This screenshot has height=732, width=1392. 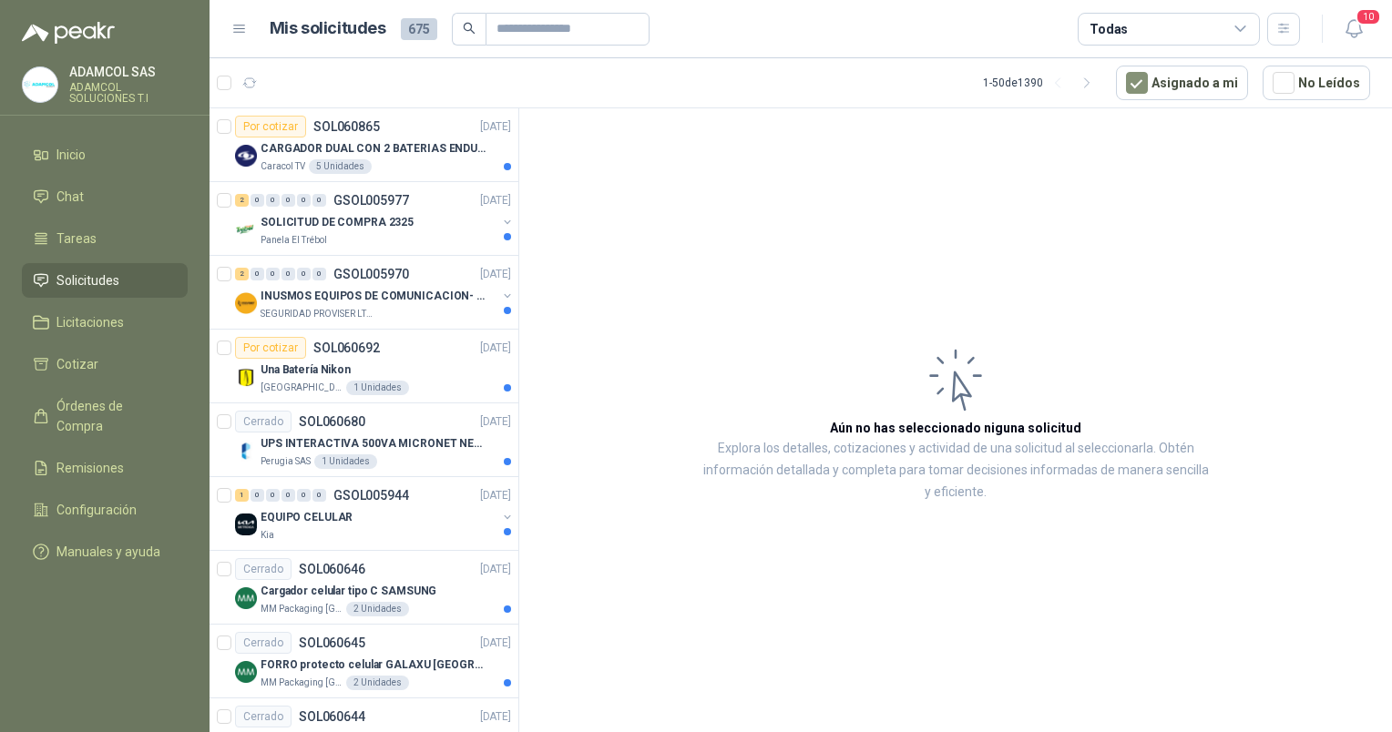 I want to click on p: INUSMOS EQUIPOS DE COMUNICACION- DGP 8550, so click(x=373, y=296).